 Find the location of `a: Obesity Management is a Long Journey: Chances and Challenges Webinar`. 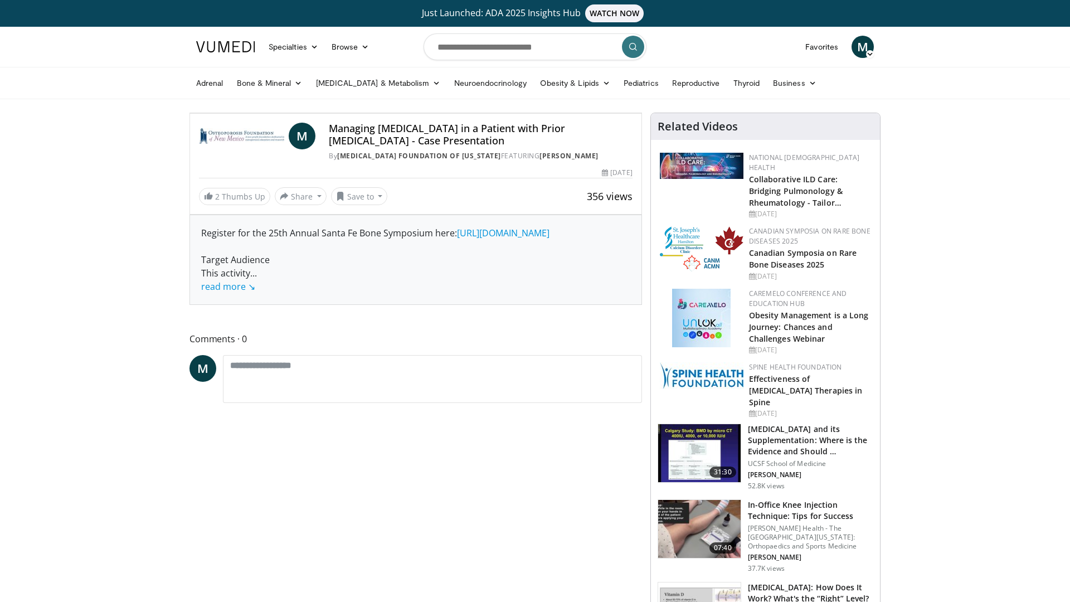

a: Obesity Management is a Long Journey: Chances and Challenges Webinar is located at coordinates (808, 326).